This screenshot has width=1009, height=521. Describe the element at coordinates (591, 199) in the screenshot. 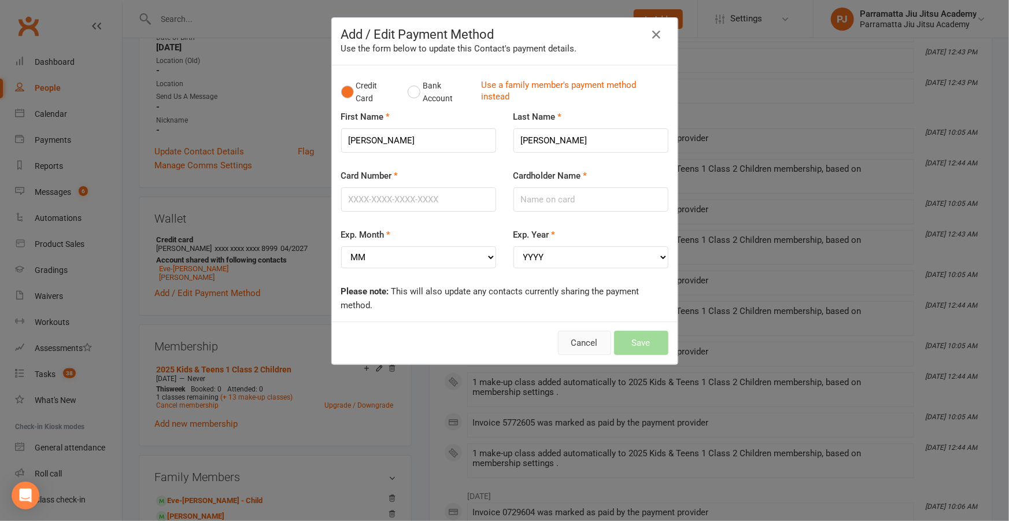

I see `input: Name on card` at that location.